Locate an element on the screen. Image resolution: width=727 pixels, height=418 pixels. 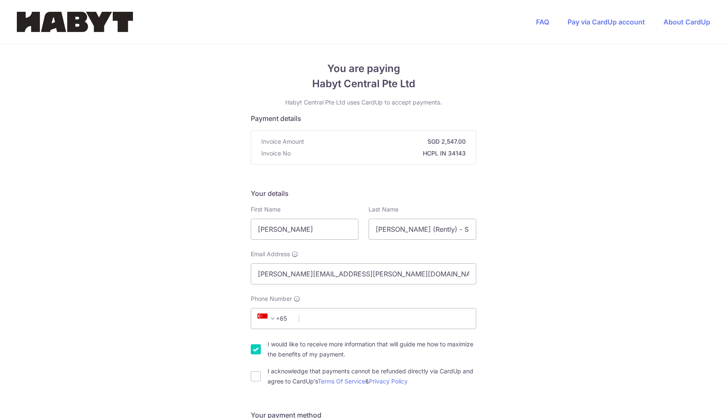
input: First name is located at coordinates (305, 229).